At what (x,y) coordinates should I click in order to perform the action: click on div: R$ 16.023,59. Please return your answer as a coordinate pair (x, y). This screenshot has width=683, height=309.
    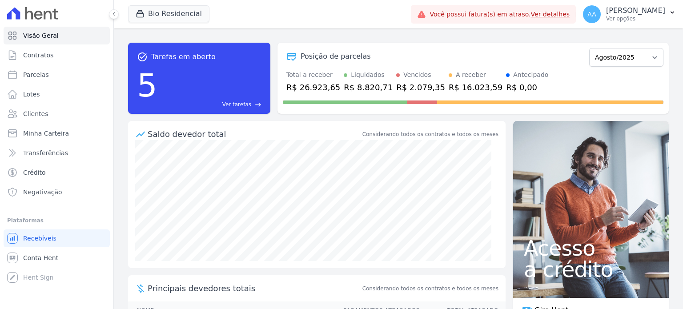
    Looking at the image, I should click on (475, 87).